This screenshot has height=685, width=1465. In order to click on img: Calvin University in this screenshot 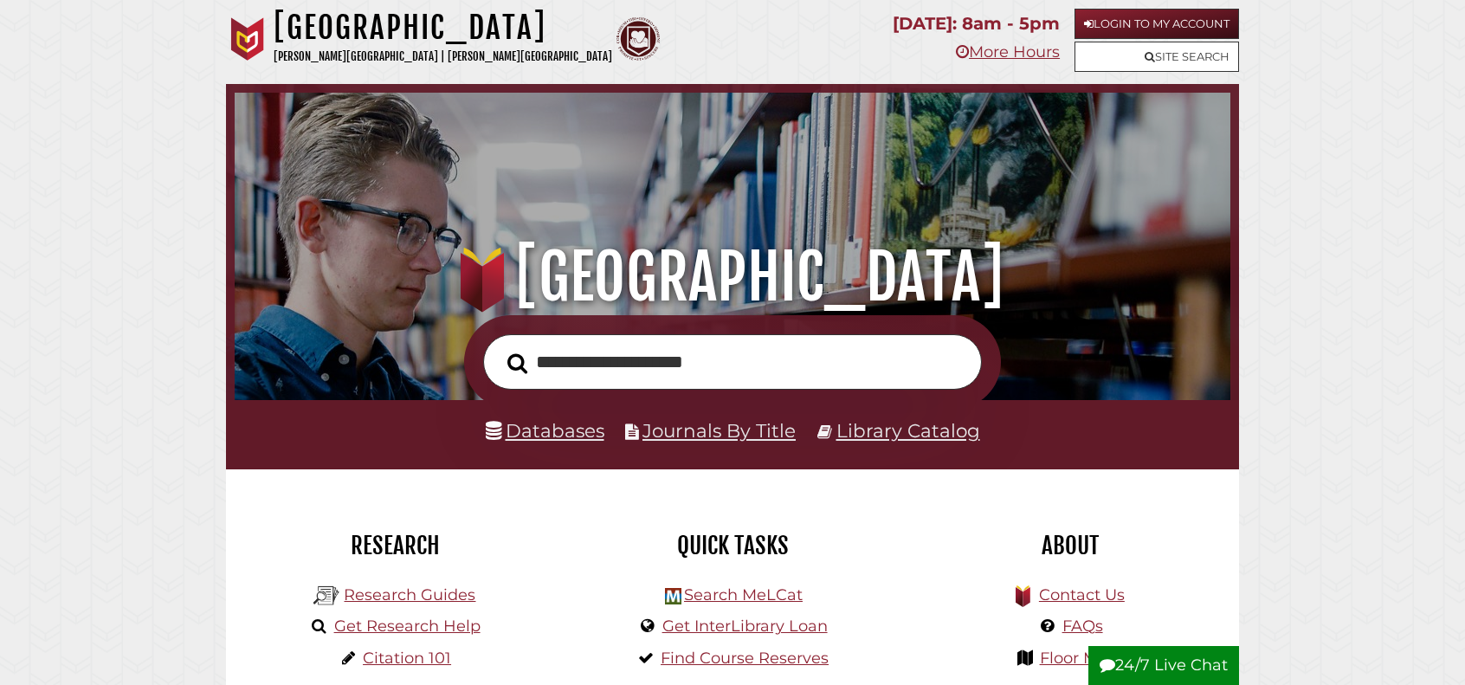, I will do `click(248, 39)`.